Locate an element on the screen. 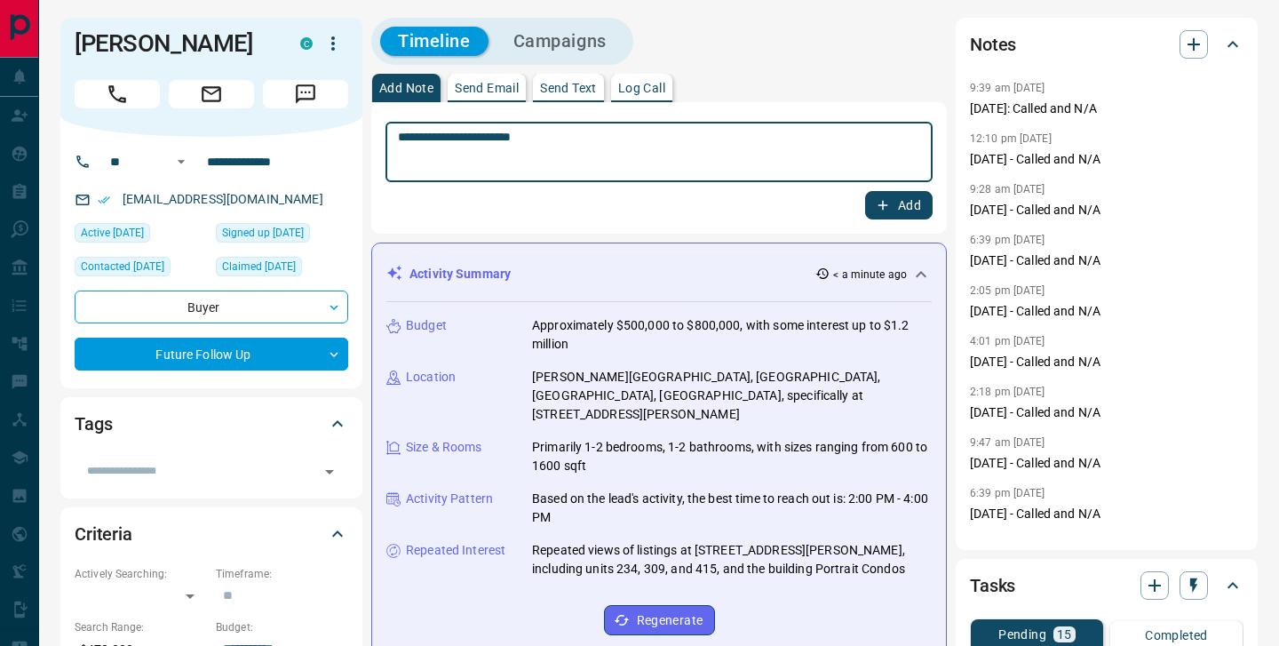  p: 15 is located at coordinates (1064, 634).